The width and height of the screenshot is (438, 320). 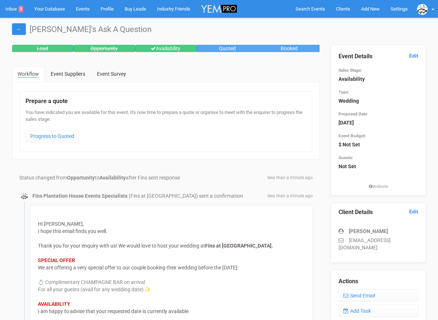 I want to click on strong: $ Not Set, so click(x=349, y=145).